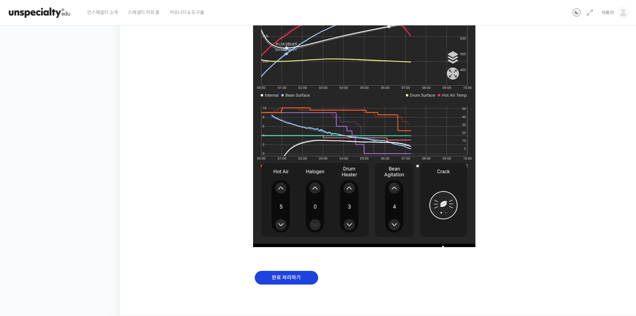  Describe the element at coordinates (107, 220) in the screenshot. I see `a: 설정` at that location.